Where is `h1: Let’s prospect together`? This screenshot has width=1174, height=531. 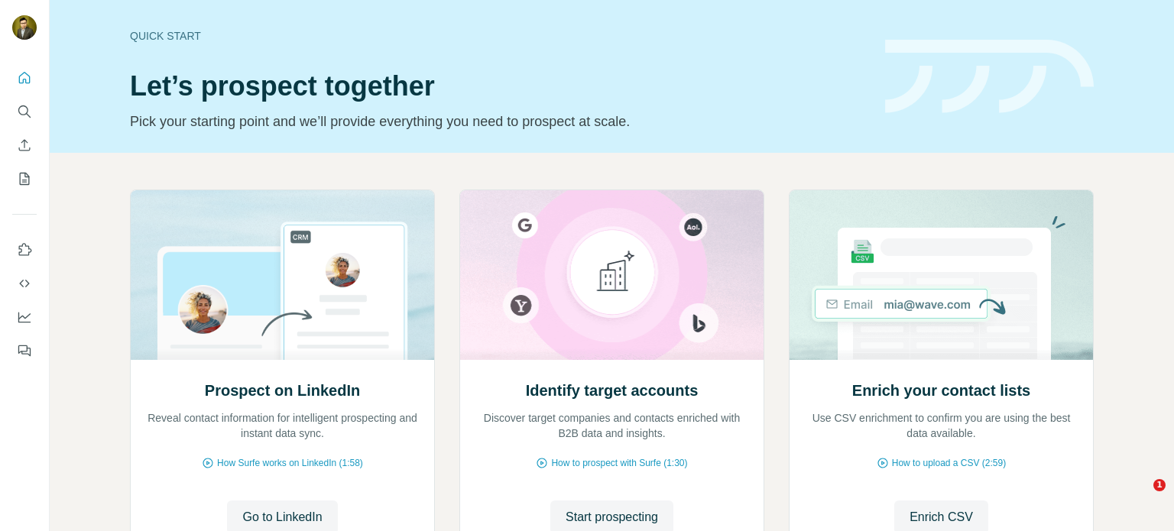 h1: Let’s prospect together is located at coordinates (498, 86).